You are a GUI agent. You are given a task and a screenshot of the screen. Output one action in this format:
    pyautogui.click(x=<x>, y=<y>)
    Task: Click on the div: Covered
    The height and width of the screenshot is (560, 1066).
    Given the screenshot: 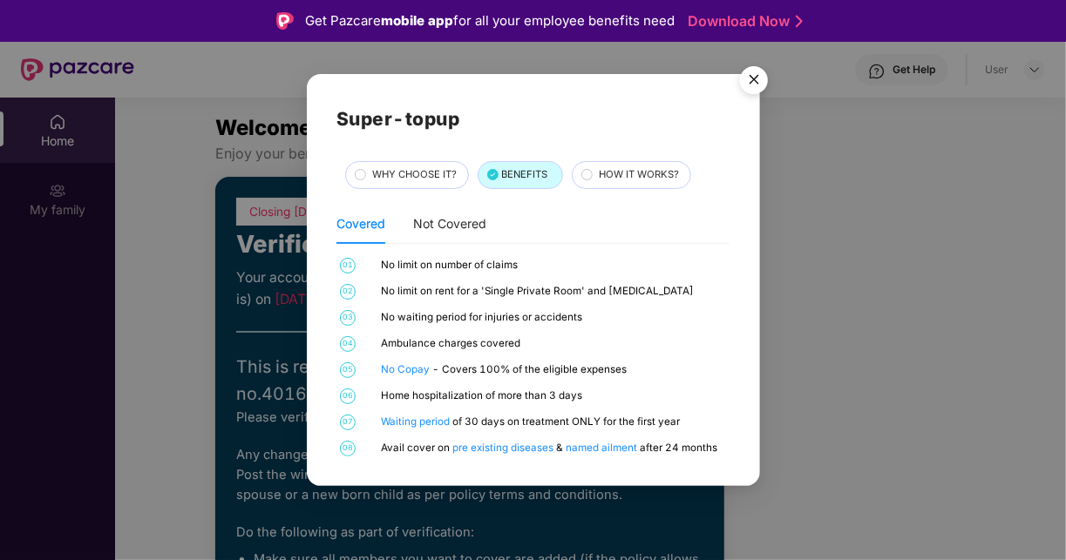 What is the action you would take?
    pyautogui.click(x=361, y=224)
    